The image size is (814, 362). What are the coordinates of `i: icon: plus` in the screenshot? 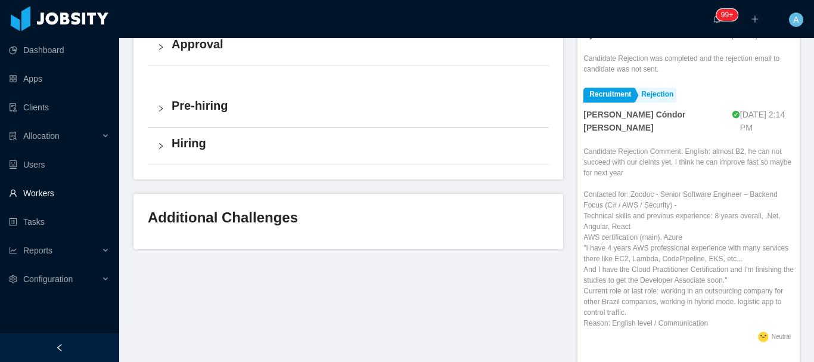 It's located at (755, 19).